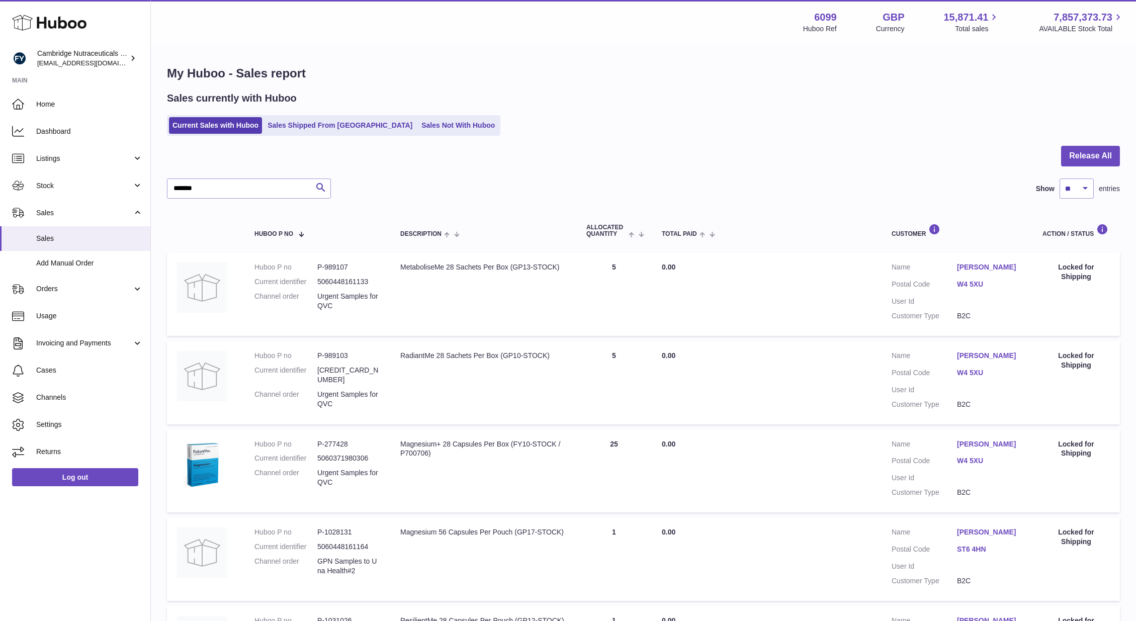  I want to click on a: Sales Not With Huboo, so click(458, 125).